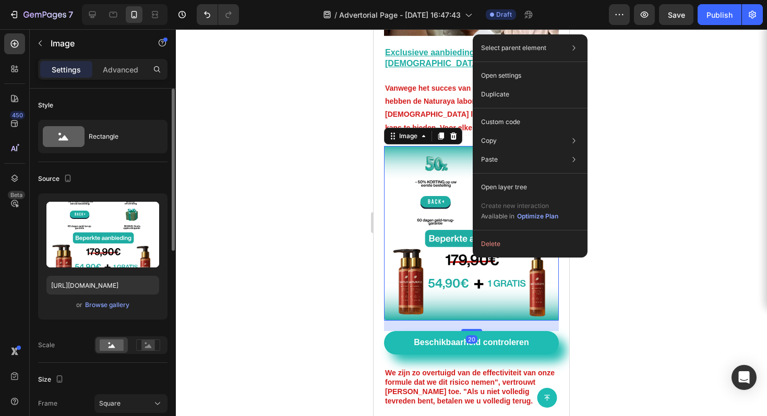 This screenshot has width=767, height=416. Describe the element at coordinates (96, 358) in the screenshot. I see `strong: We zijn zo overtuigd van de effectiviteit van onze formule dat we dit risico nemen", vertrouwt [P...` at that location.